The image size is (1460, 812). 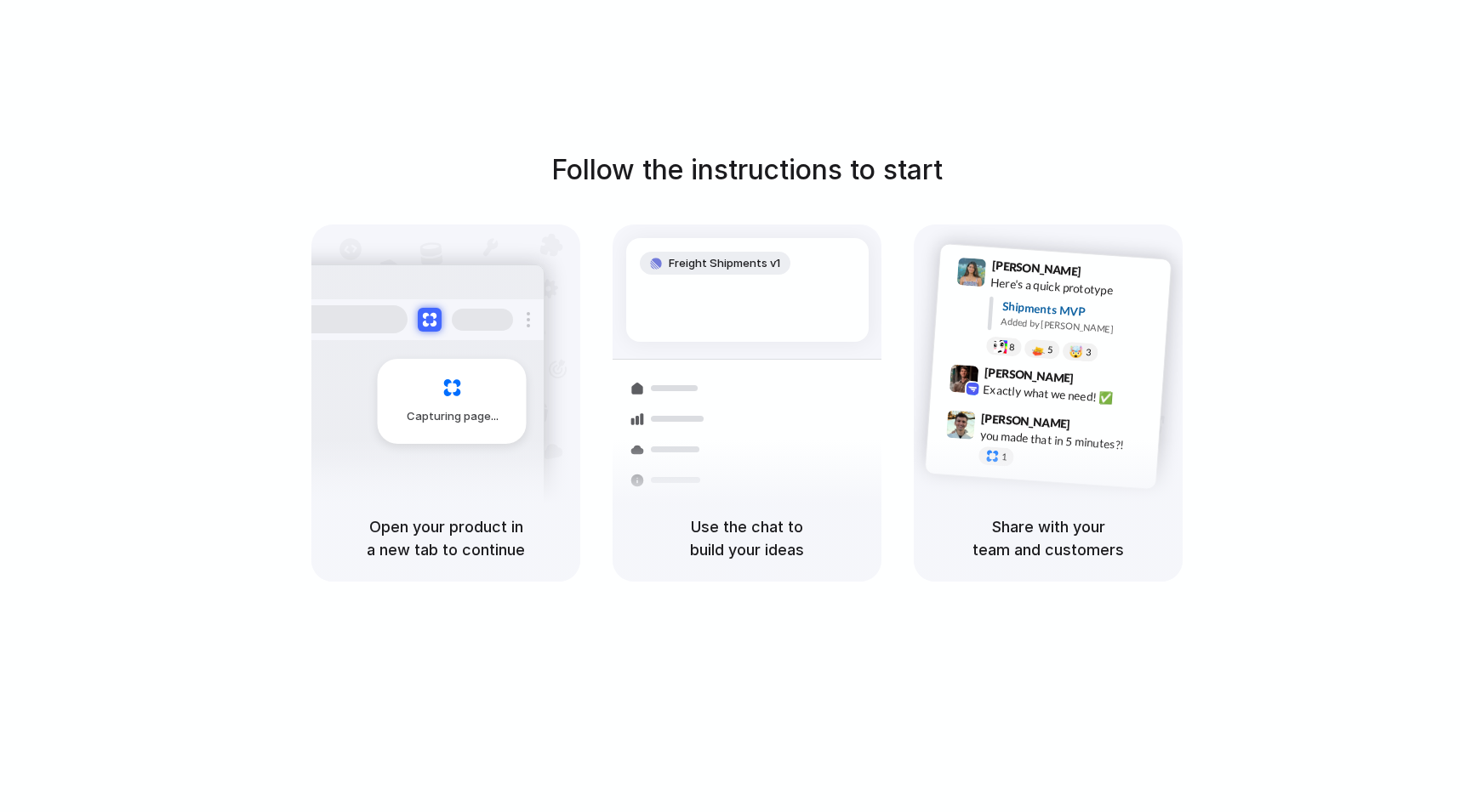 I want to click on h5: Share with your team and customers, so click(x=1048, y=538).